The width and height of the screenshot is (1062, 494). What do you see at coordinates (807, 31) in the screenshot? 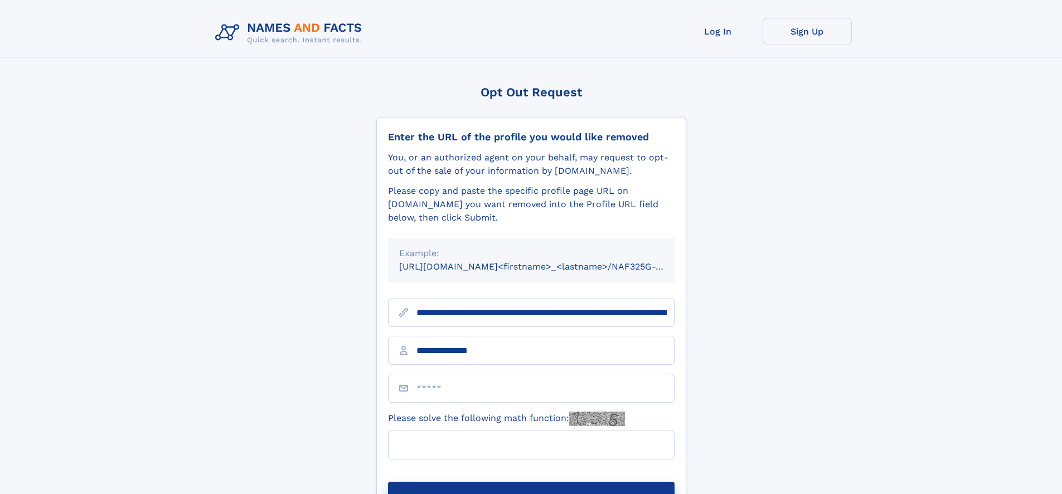
I see `a: Sign Up` at bounding box center [807, 31].